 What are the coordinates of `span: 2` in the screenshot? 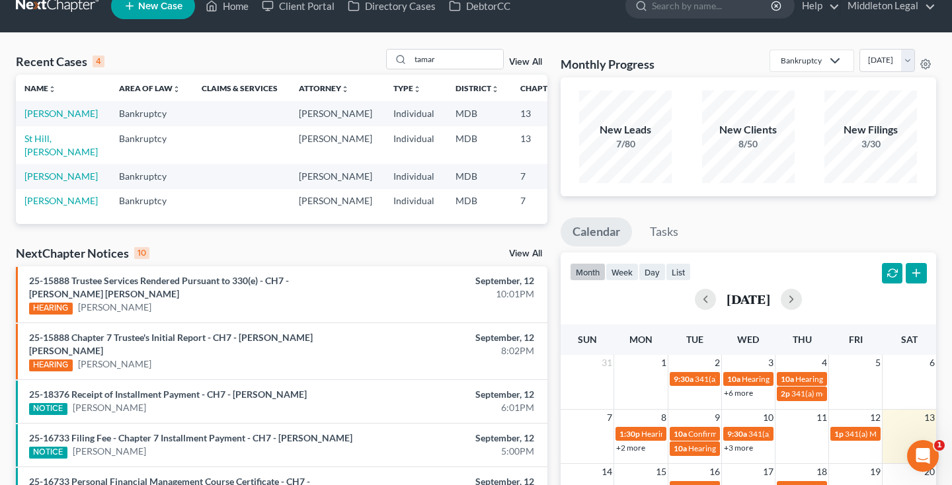 It's located at (717, 363).